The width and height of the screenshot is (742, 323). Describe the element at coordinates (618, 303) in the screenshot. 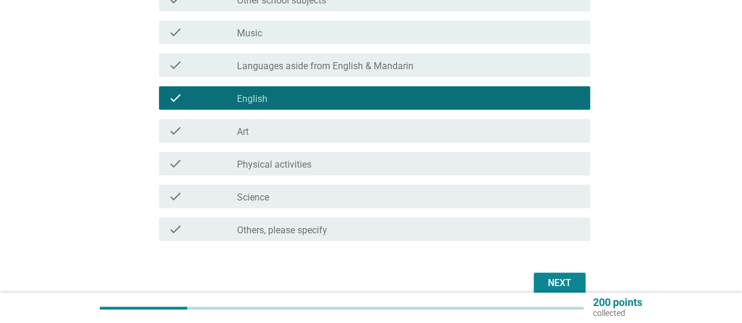

I see `p: 200 points` at that location.